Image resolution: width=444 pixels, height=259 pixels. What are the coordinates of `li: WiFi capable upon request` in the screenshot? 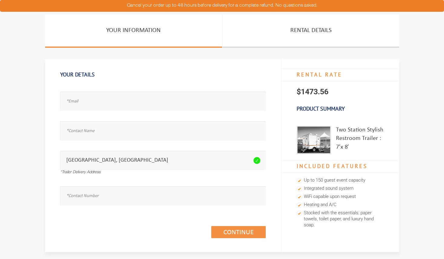 It's located at (340, 197).